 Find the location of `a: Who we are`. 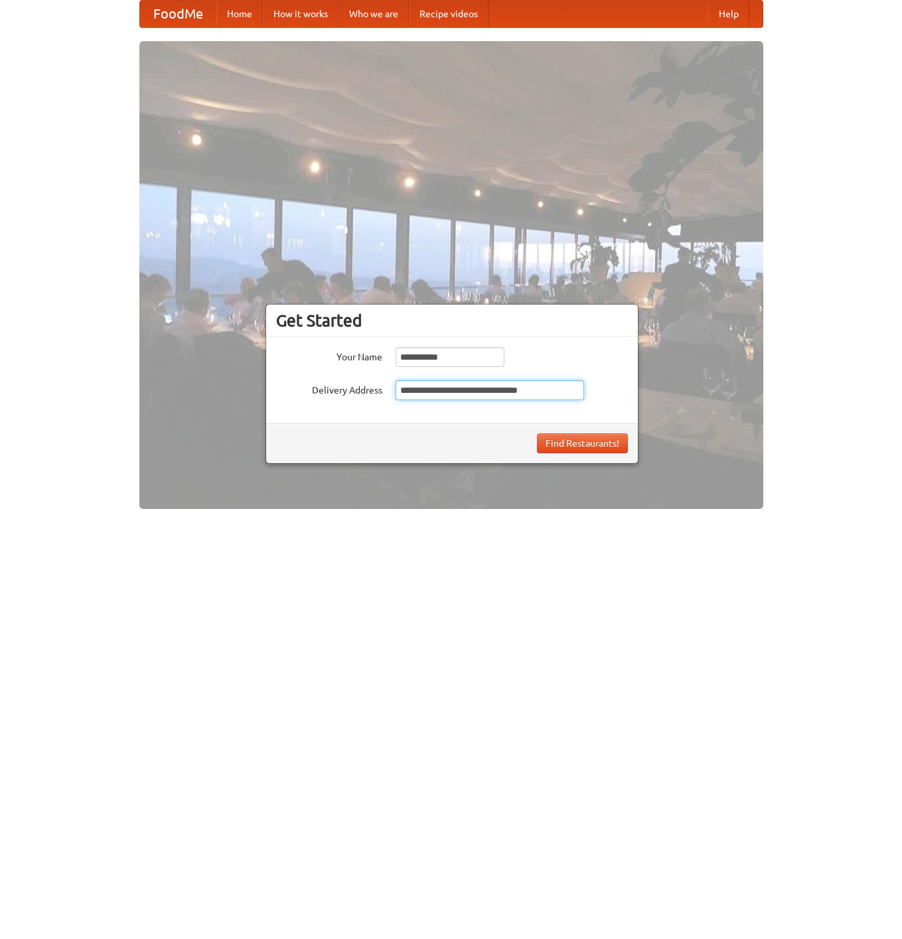

a: Who we are is located at coordinates (374, 14).